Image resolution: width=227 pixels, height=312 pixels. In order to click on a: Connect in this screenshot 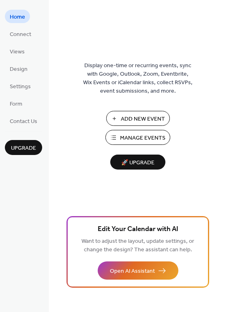, I will do `click(20, 34)`.